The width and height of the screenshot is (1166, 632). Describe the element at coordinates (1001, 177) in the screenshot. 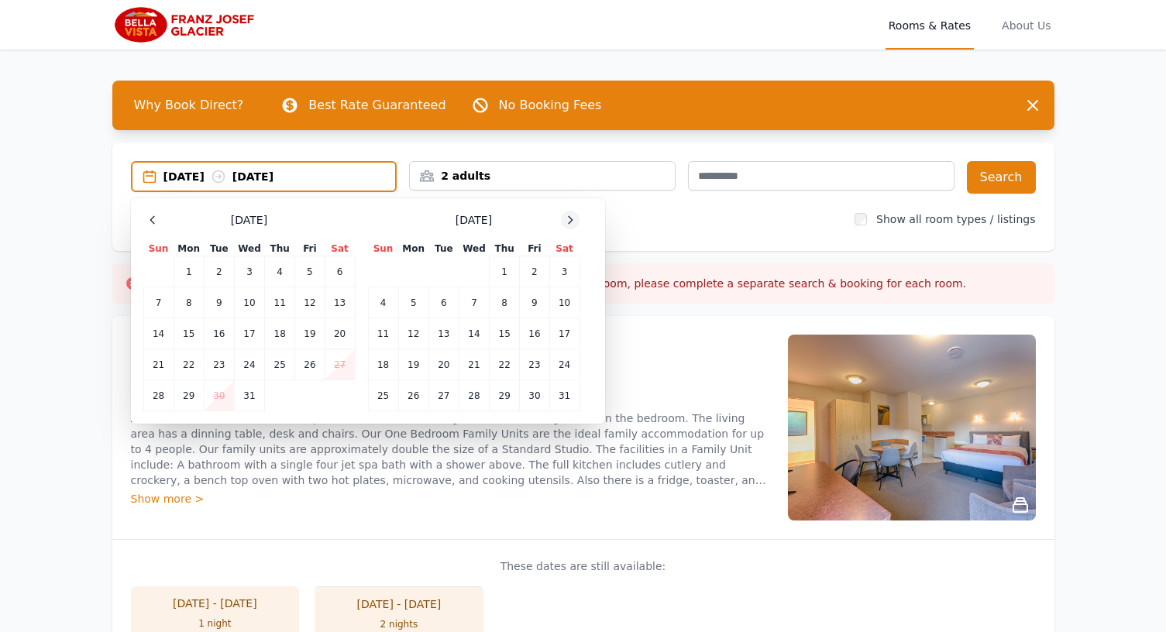

I see `button: Search` at that location.